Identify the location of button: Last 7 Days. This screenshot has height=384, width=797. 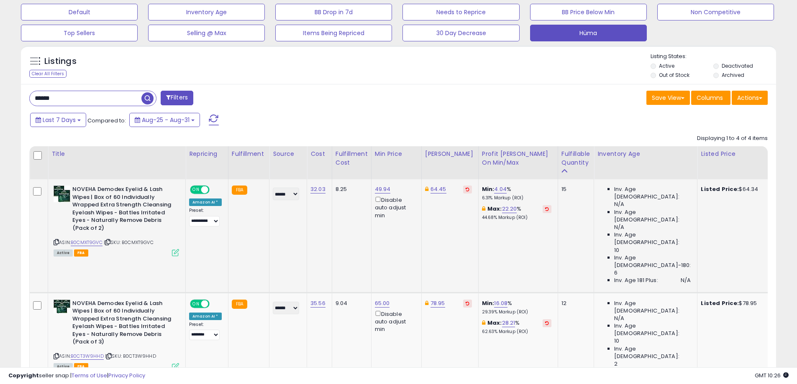
(58, 120).